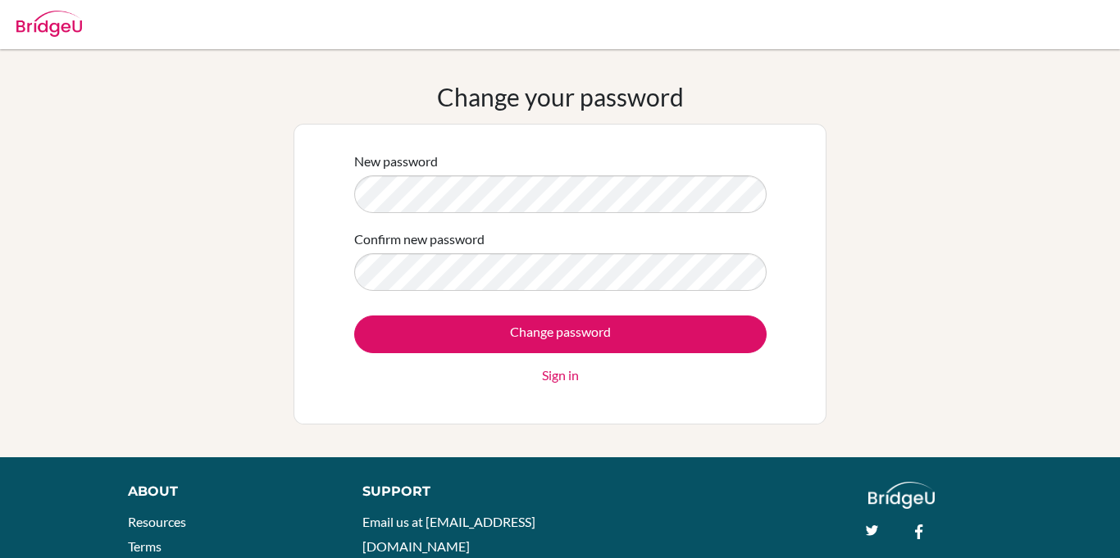  What do you see at coordinates (560, 335) in the screenshot?
I see `input: Change password` at bounding box center [560, 335].